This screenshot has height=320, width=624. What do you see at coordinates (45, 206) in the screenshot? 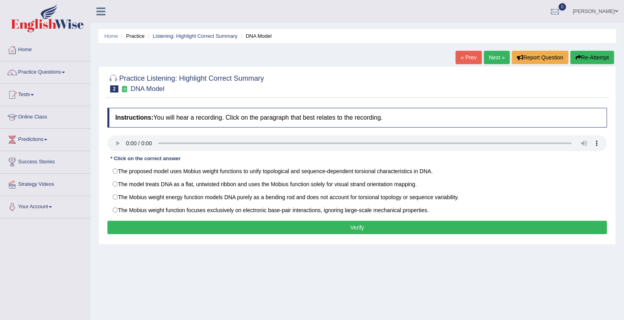
I see `a: Your Account` at bounding box center [45, 206].